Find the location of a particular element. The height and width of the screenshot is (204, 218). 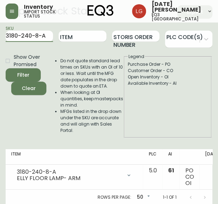

div: Available Inventory - AI is located at coordinates (168, 83).